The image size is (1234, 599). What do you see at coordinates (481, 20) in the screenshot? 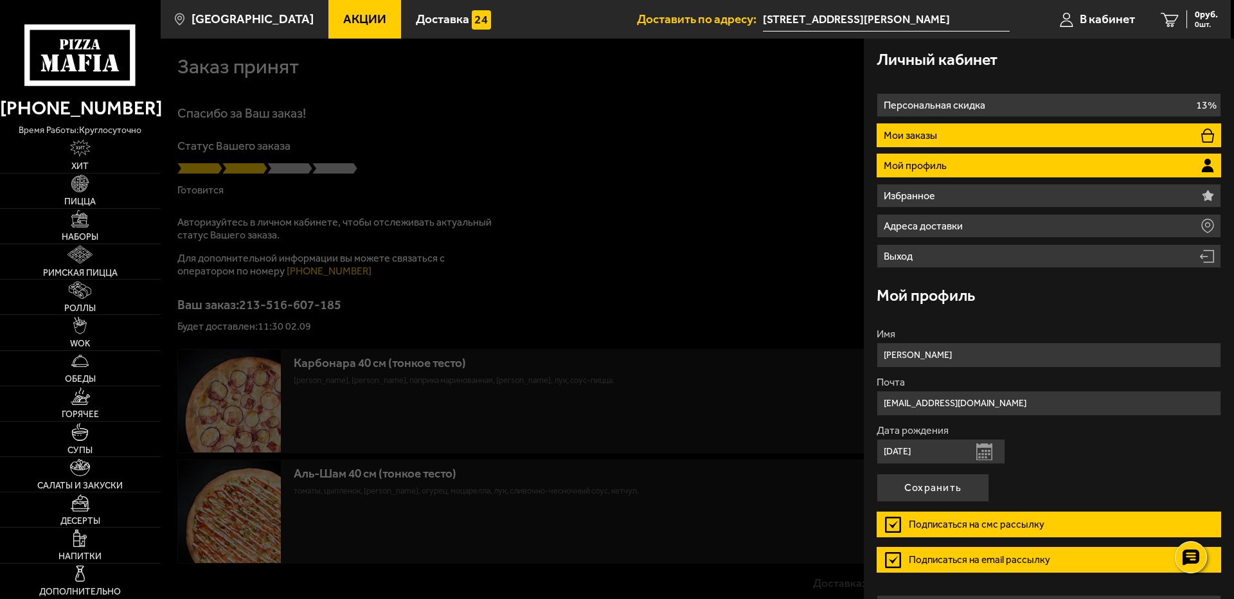
I see `img: 15daf4d41897b9f0e9f617042186c801.svg` at bounding box center [481, 20].